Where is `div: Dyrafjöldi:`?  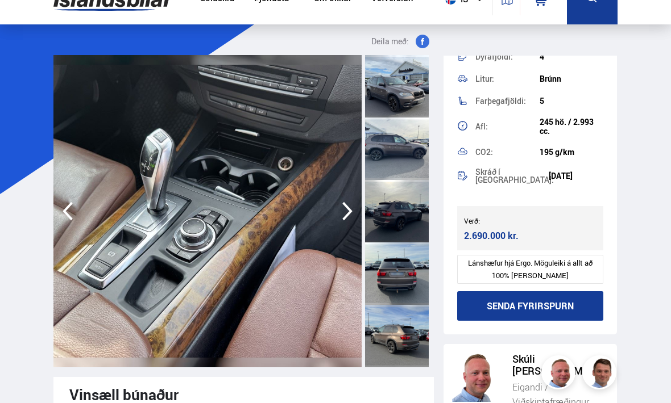 div: Dyrafjöldi: is located at coordinates (507, 57).